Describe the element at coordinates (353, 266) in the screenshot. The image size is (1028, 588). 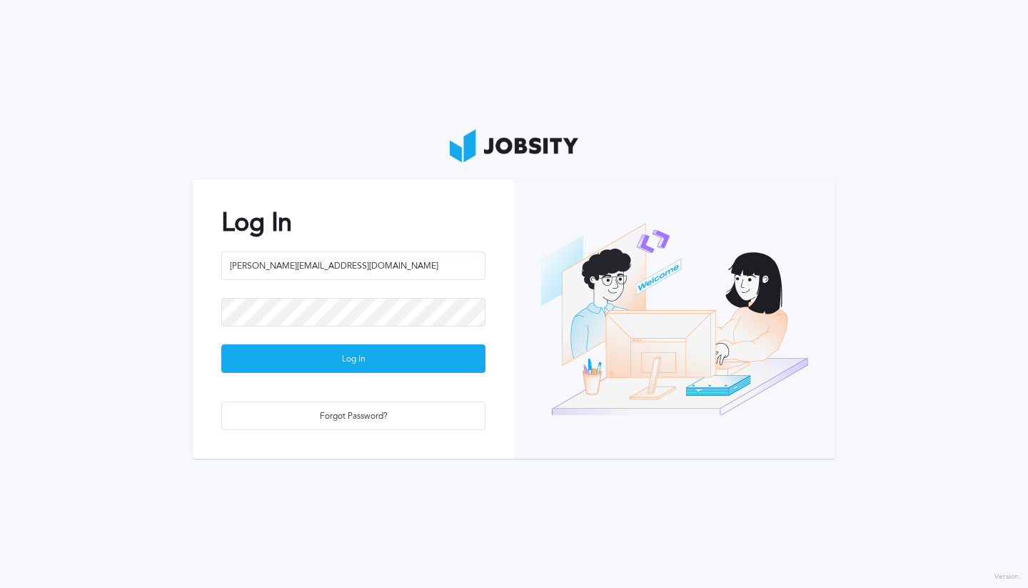
I see `input: Email` at that location.